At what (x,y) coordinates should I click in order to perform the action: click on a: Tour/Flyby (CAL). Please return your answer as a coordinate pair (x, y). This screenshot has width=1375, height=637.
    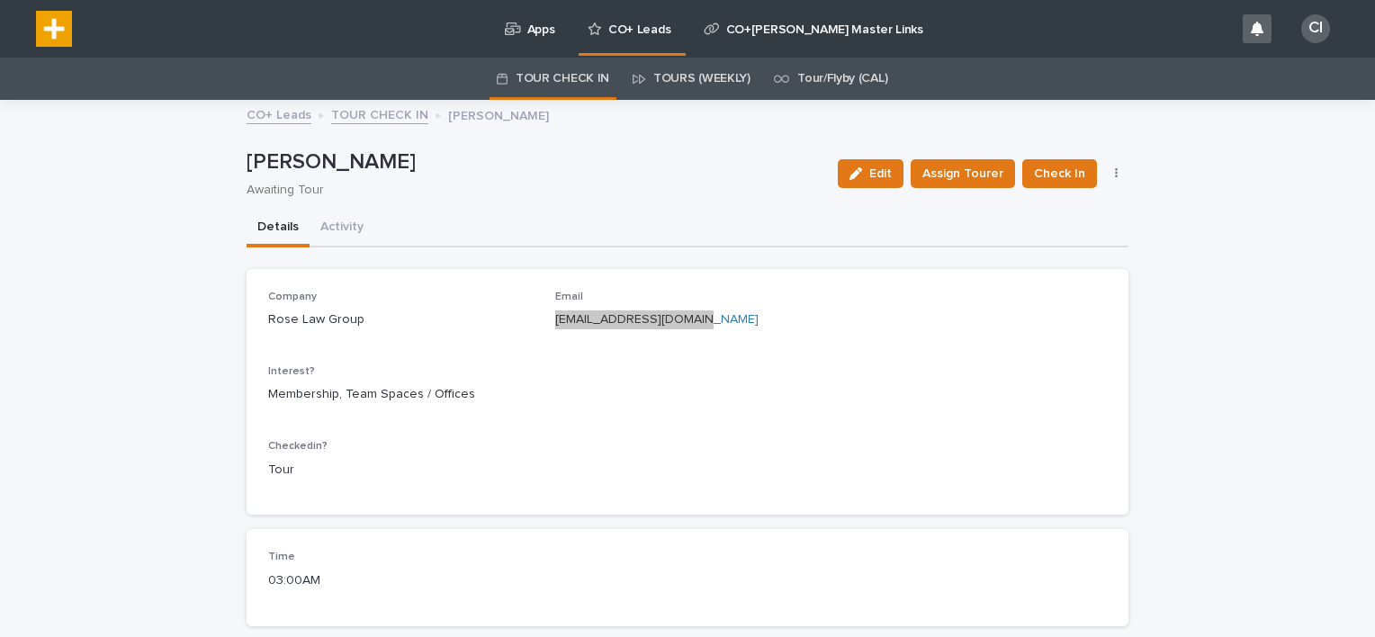
    Looking at the image, I should click on (842, 78).